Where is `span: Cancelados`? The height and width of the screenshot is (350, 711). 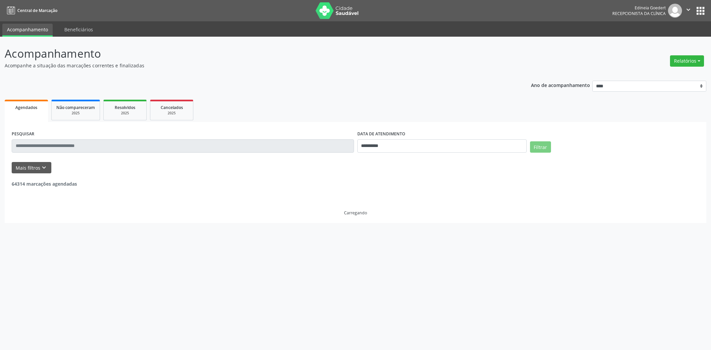 span: Cancelados is located at coordinates (172, 107).